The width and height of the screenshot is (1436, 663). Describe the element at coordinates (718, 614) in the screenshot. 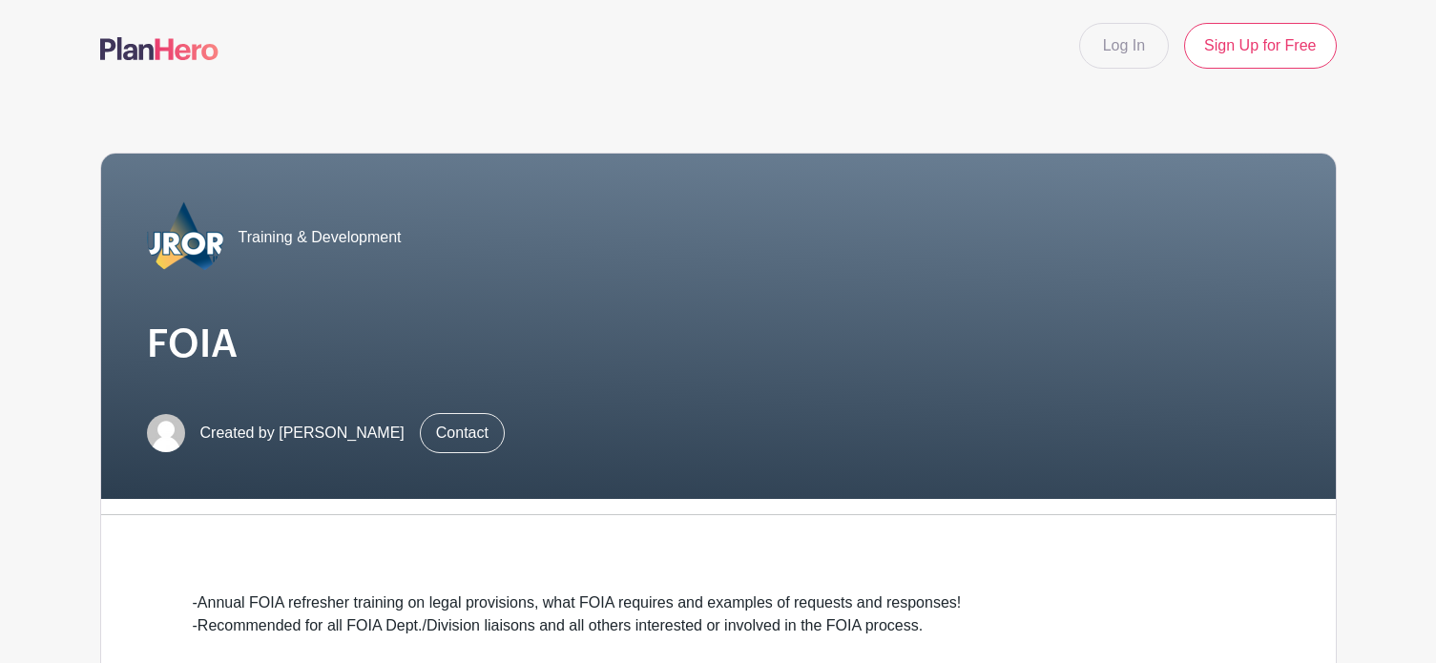

I see `div: -Annual FOIA refresher training on legal provisions, what FOIA requires and examples of requests ...` at that location.